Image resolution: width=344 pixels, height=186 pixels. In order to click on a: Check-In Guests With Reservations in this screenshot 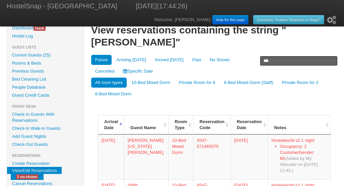, I will do `click(45, 118)`.